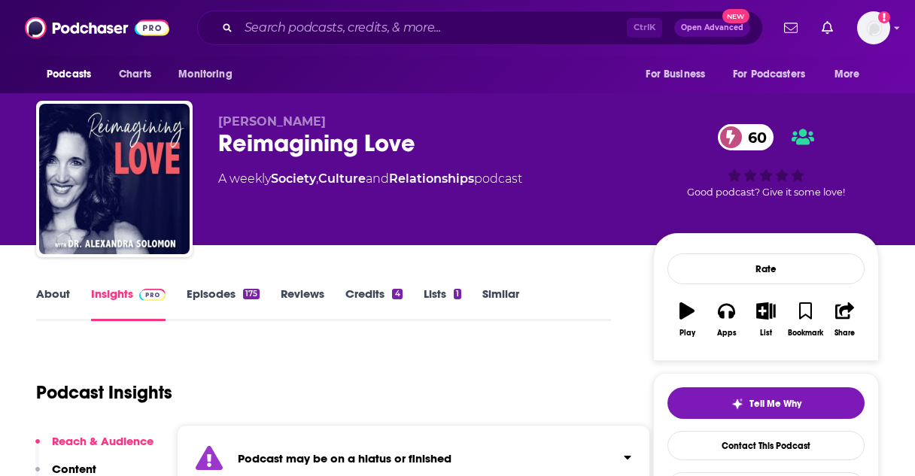  Describe the element at coordinates (766, 269) in the screenshot. I see `div: Rate` at that location.